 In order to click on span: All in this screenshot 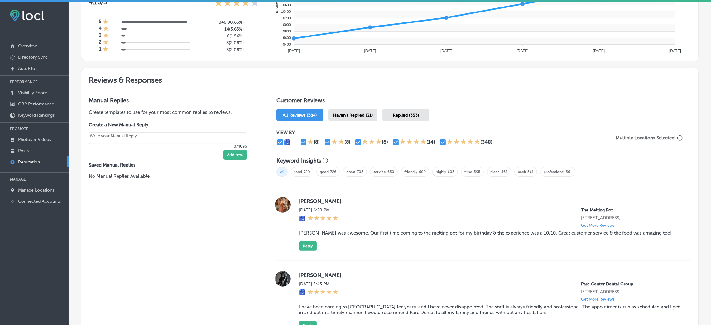, I will do `click(282, 172)`.